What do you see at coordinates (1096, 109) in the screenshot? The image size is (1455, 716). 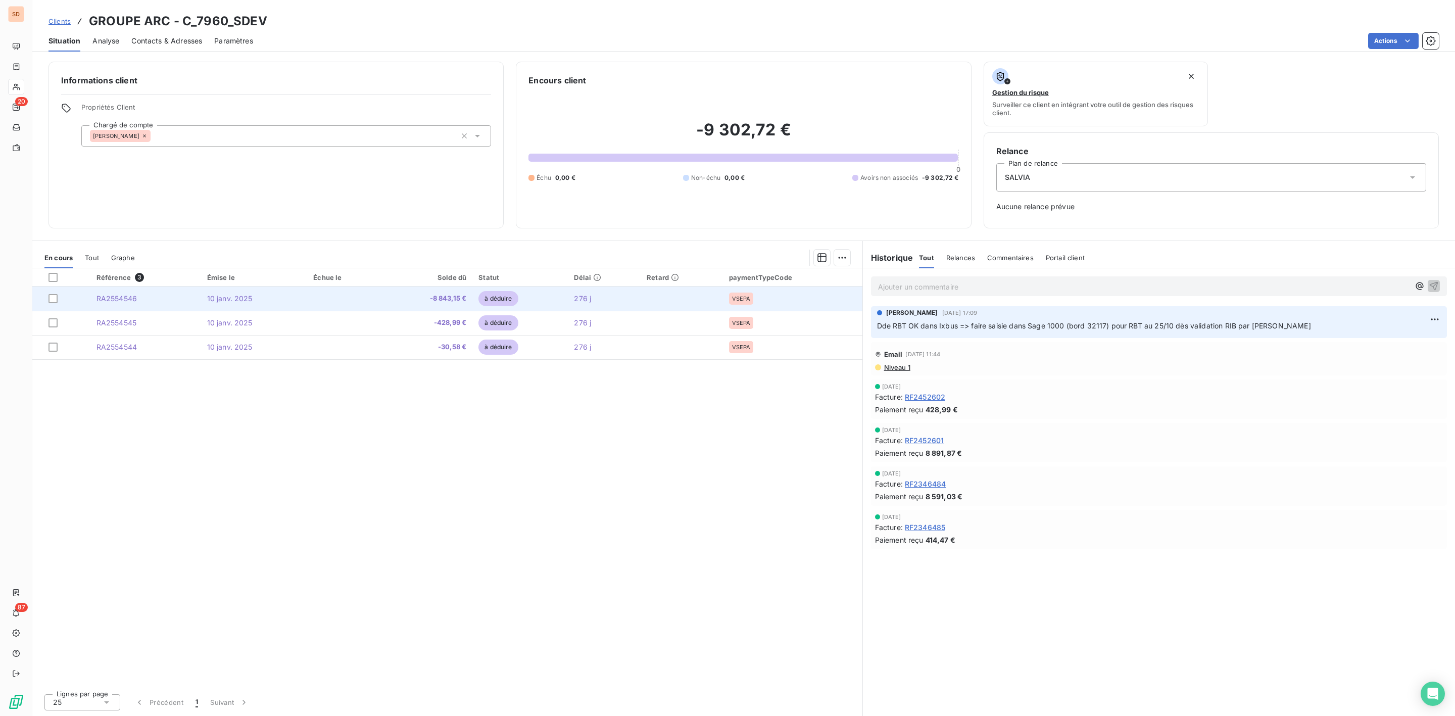 I see `span: Surveiller ce client en intégrant votre outil de gestion des risques client.` at bounding box center [1096, 109].